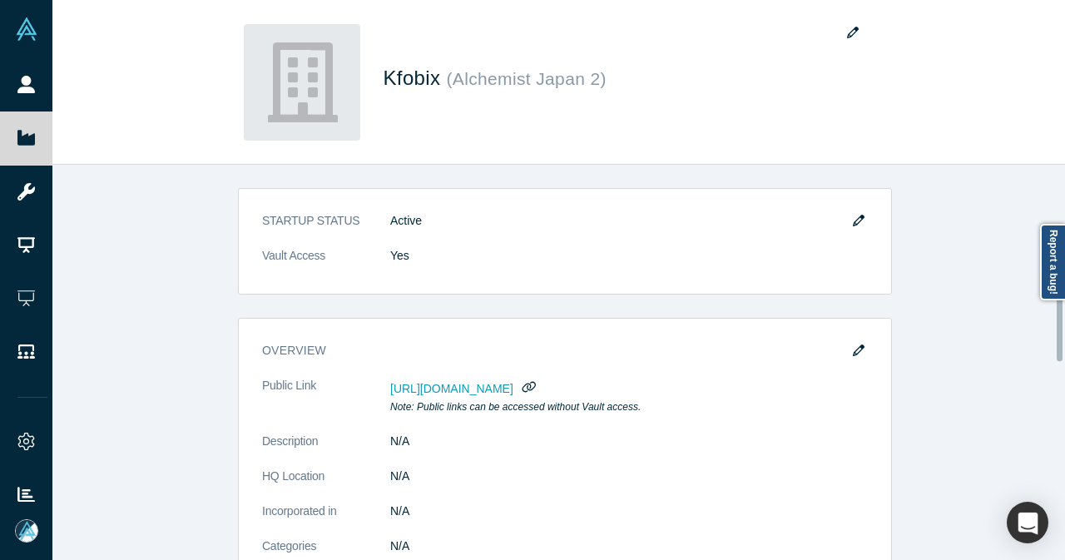 The width and height of the screenshot is (1065, 560). I want to click on dt: STARTUP STATUS, so click(326, 230).